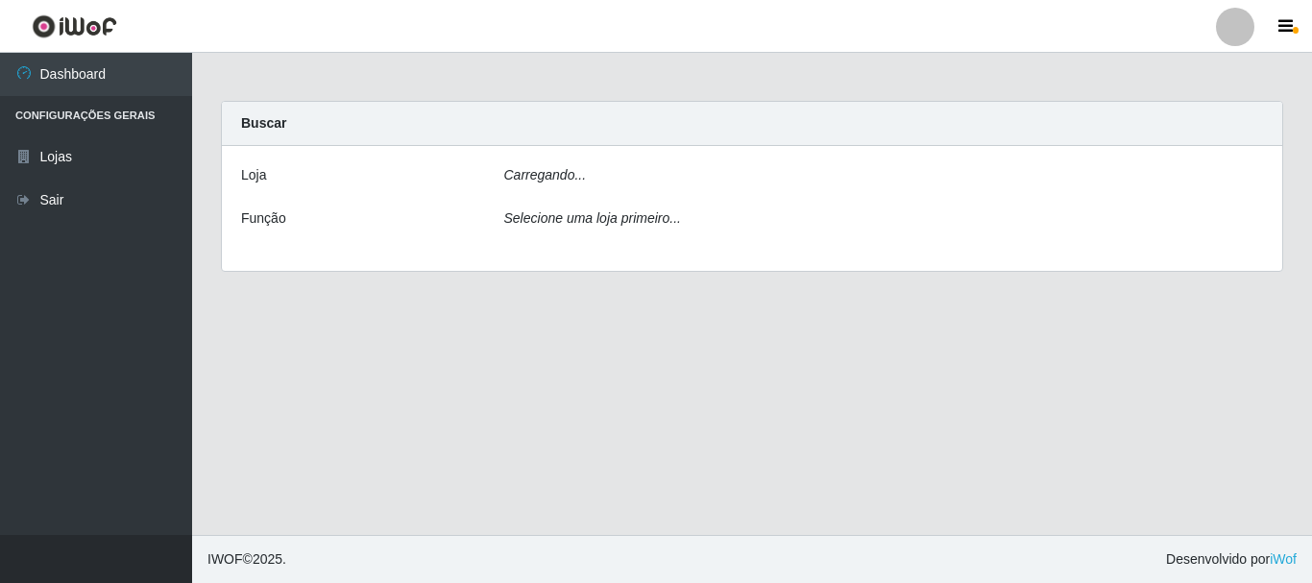 The width and height of the screenshot is (1312, 583). I want to click on label: Função, so click(263, 218).